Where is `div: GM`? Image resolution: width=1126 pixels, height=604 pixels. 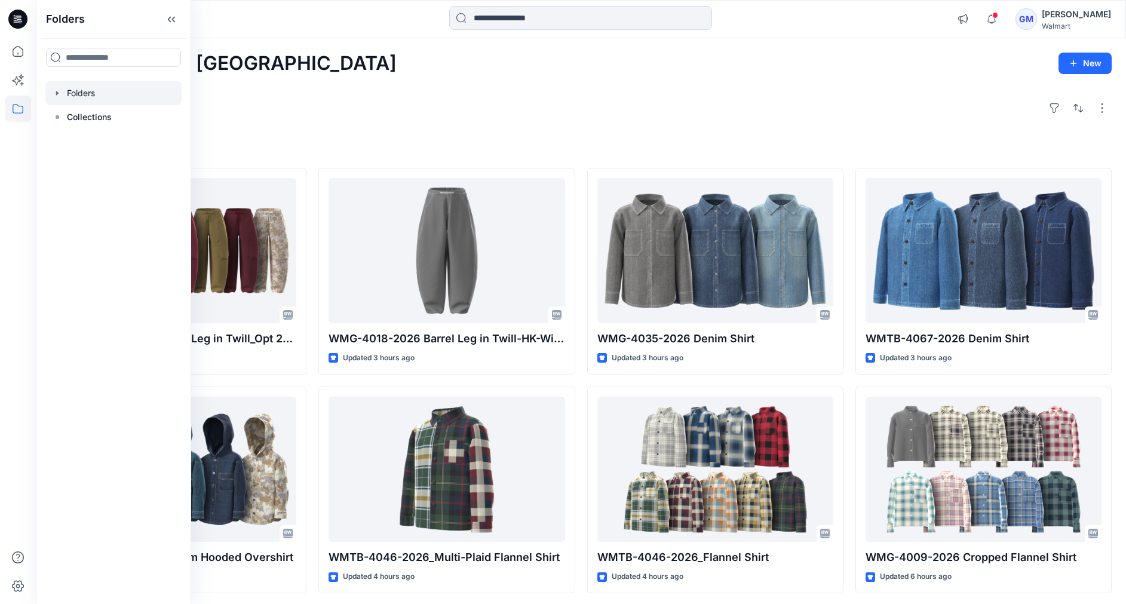
div: GM is located at coordinates (1026, 19).